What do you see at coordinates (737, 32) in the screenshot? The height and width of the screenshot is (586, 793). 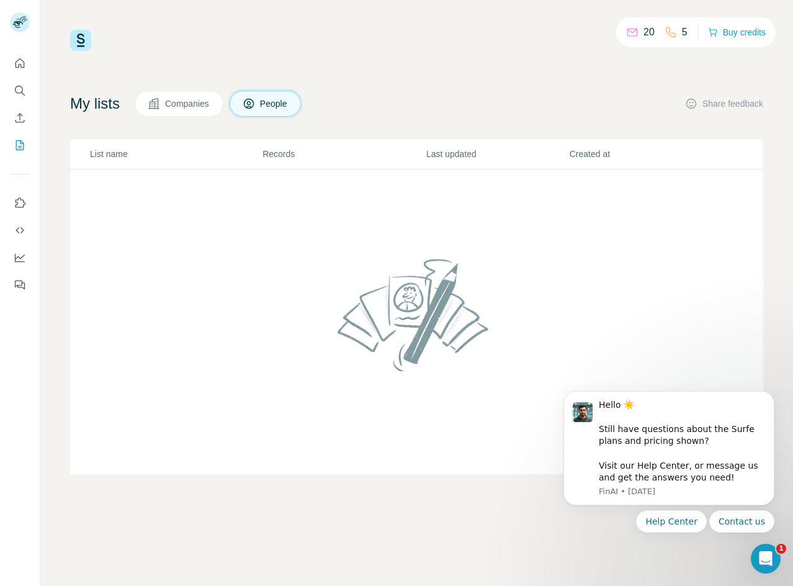 I see `button: Buy credits` at bounding box center [737, 32].